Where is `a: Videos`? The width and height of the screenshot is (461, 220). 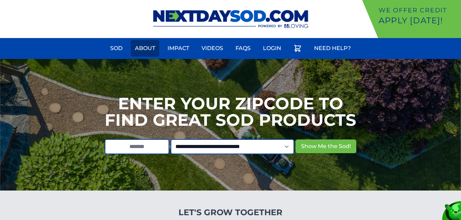 a: Videos is located at coordinates (212, 48).